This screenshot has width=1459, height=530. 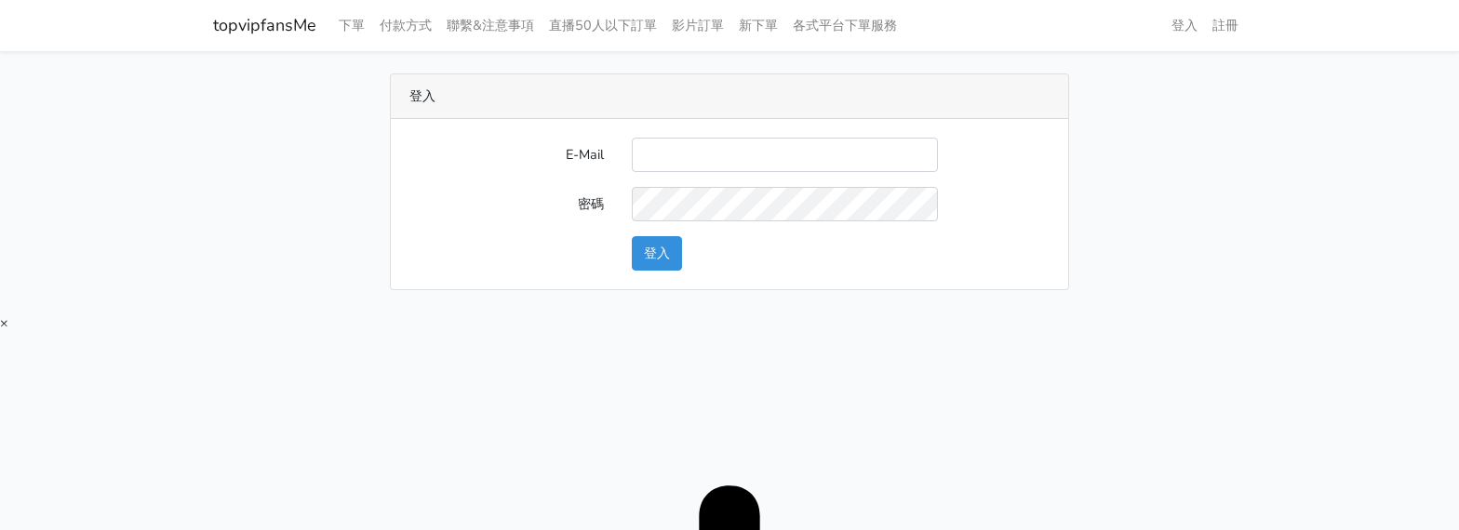 I want to click on a: 付款方式, so click(x=406, y=25).